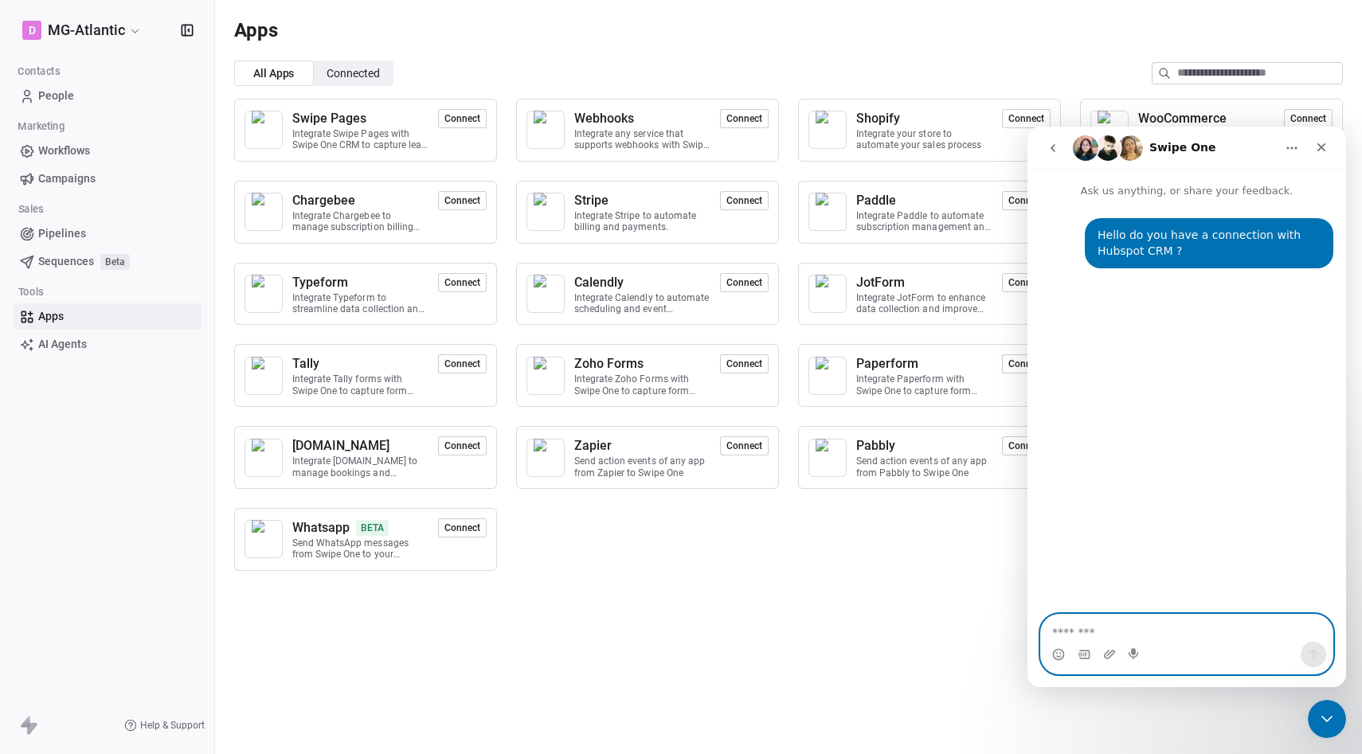 The height and width of the screenshot is (754, 1362). I want to click on span: Tools, so click(30, 292).